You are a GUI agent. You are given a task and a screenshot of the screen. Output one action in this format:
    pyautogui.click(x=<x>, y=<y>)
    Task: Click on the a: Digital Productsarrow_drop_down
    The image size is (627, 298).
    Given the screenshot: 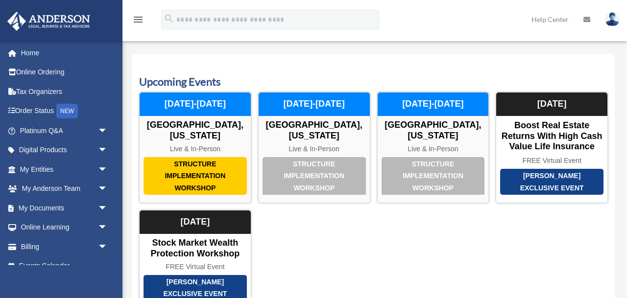 What is the action you would take?
    pyautogui.click(x=65, y=150)
    